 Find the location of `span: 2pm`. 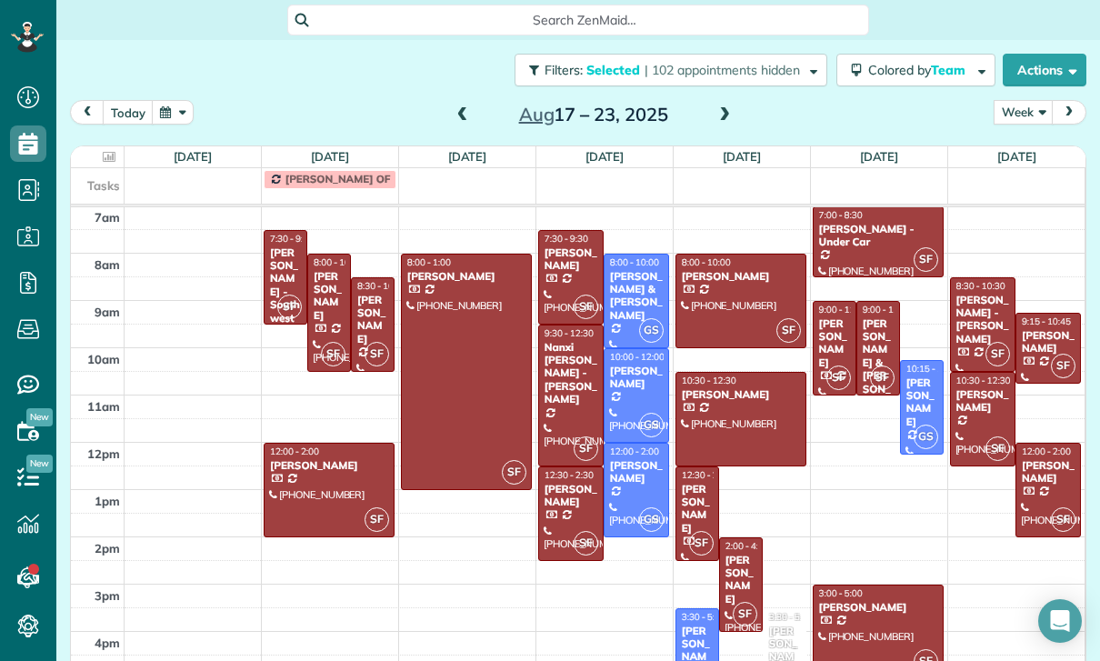

span: 2pm is located at coordinates (107, 548).